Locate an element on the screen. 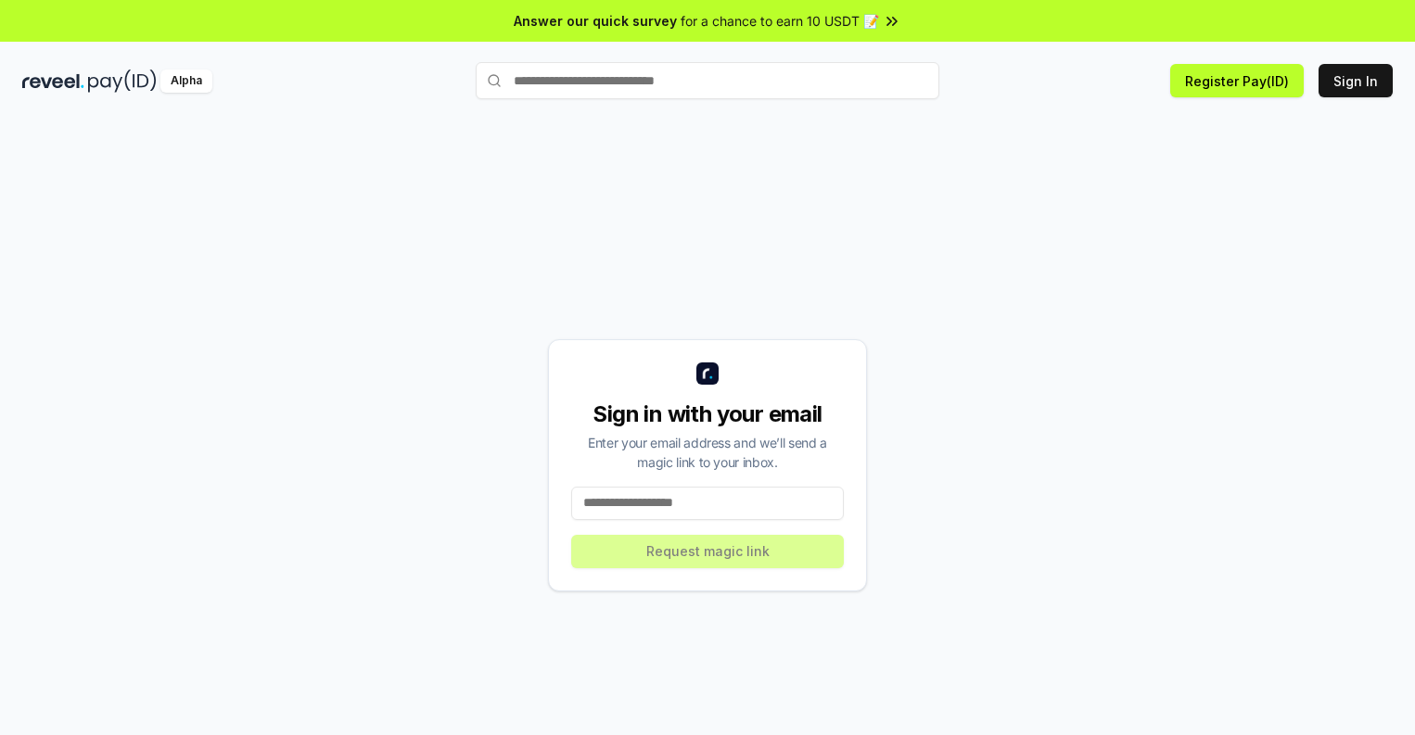 This screenshot has width=1415, height=735. img: reveel_dark is located at coordinates (53, 81).